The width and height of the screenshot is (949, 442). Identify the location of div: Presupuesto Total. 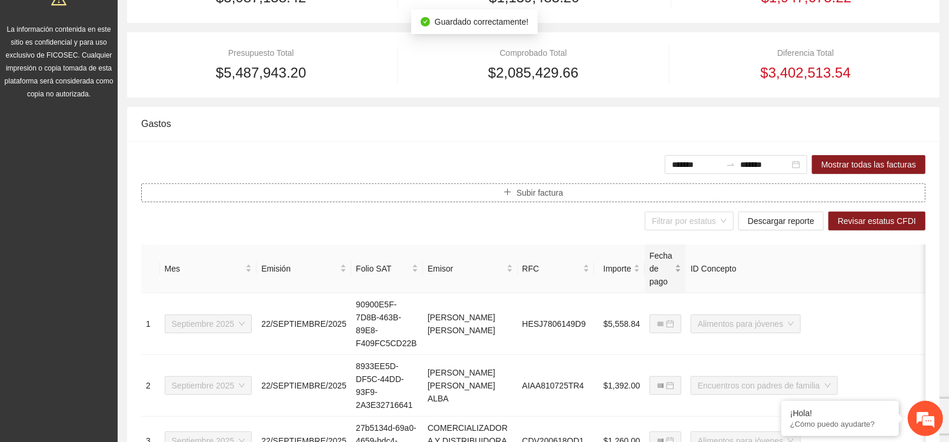
(261, 53).